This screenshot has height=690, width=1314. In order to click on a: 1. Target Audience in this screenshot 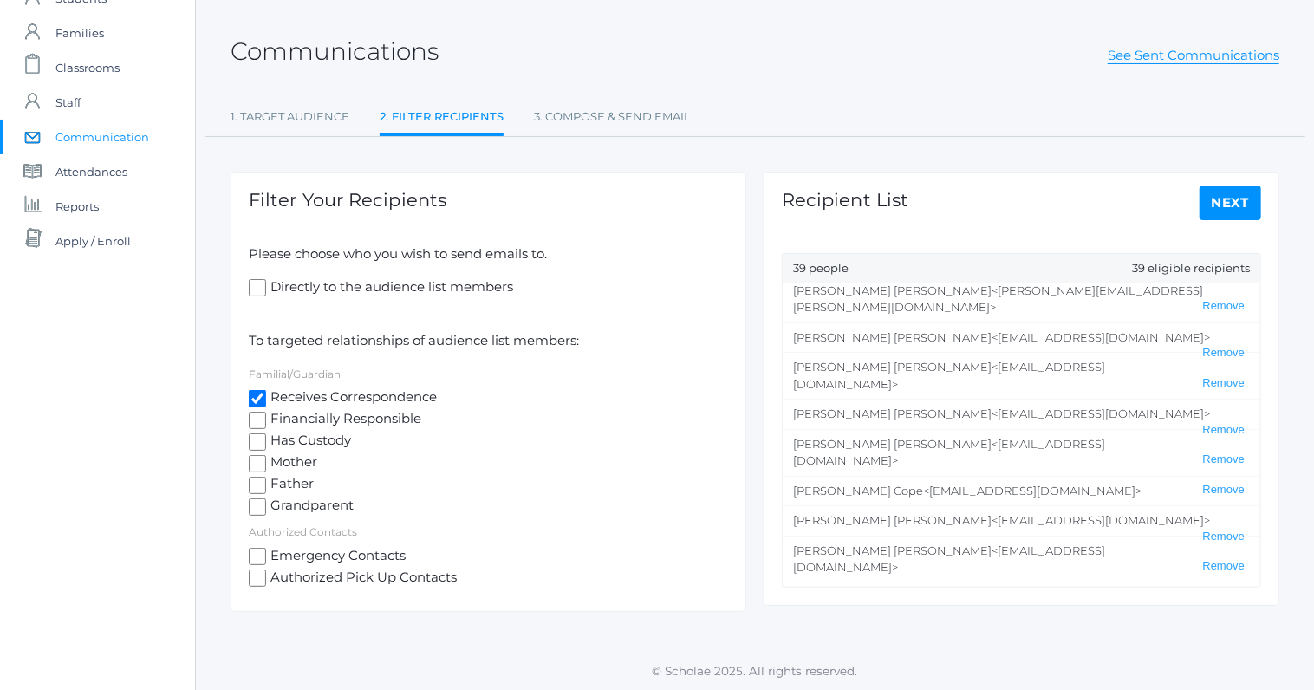, I will do `click(289, 117)`.